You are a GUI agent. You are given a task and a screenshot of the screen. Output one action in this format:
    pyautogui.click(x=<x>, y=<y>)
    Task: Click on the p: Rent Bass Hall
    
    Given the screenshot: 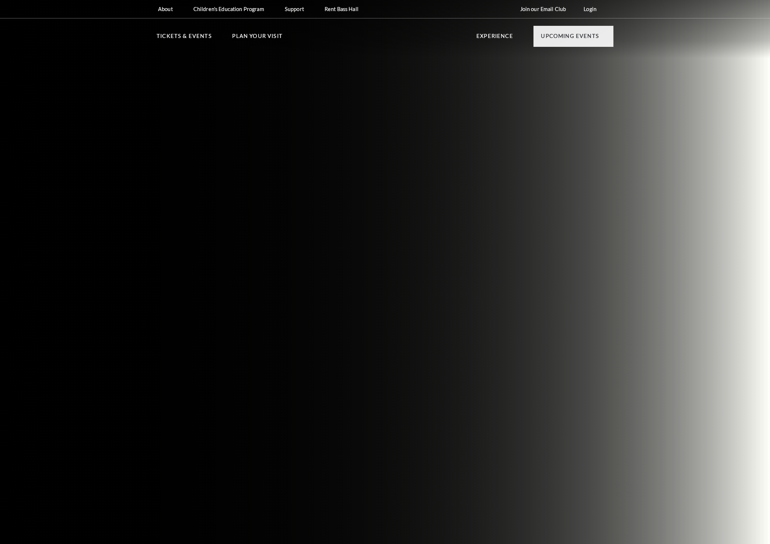 What is the action you would take?
    pyautogui.click(x=342, y=9)
    